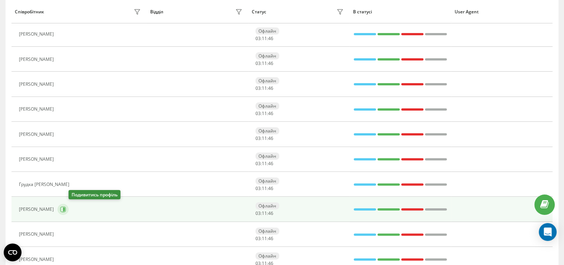  What do you see at coordinates (13, 252) in the screenshot?
I see `button: Open CMP widget` at bounding box center [13, 252].